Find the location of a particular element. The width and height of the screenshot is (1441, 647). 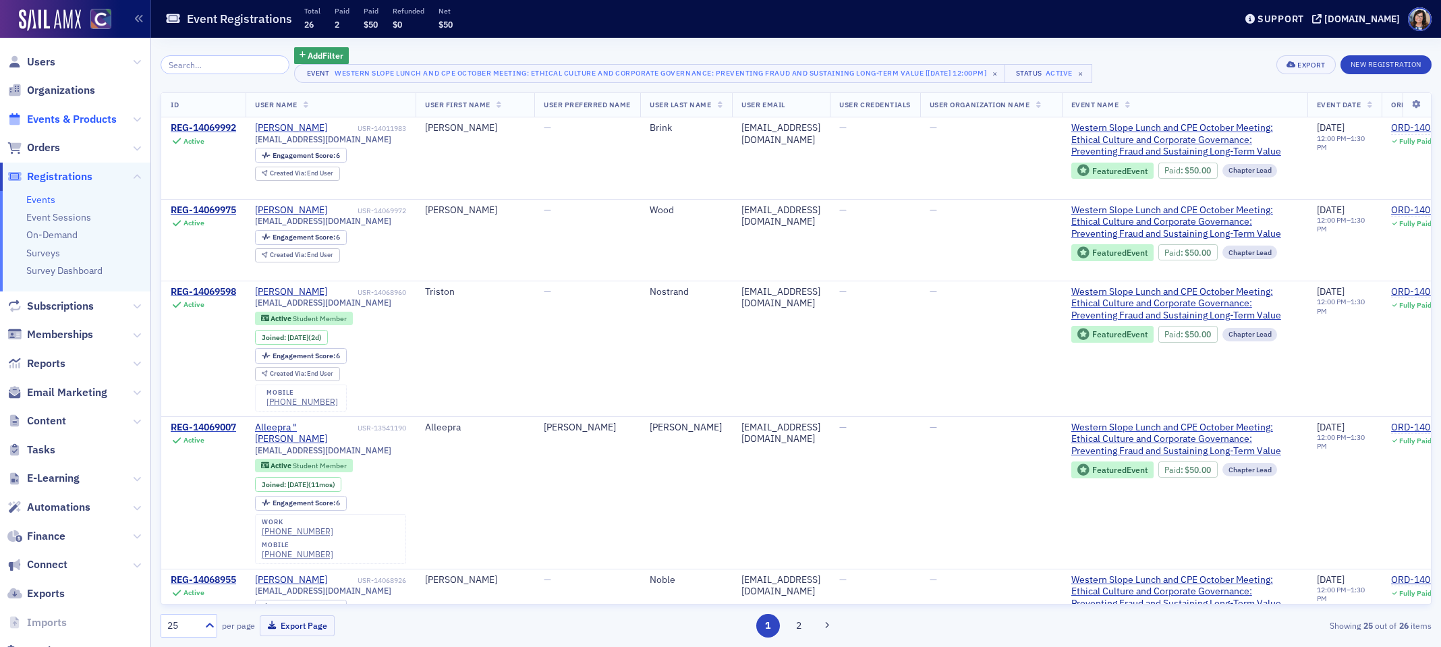

div: Nostrand is located at coordinates (686, 292).